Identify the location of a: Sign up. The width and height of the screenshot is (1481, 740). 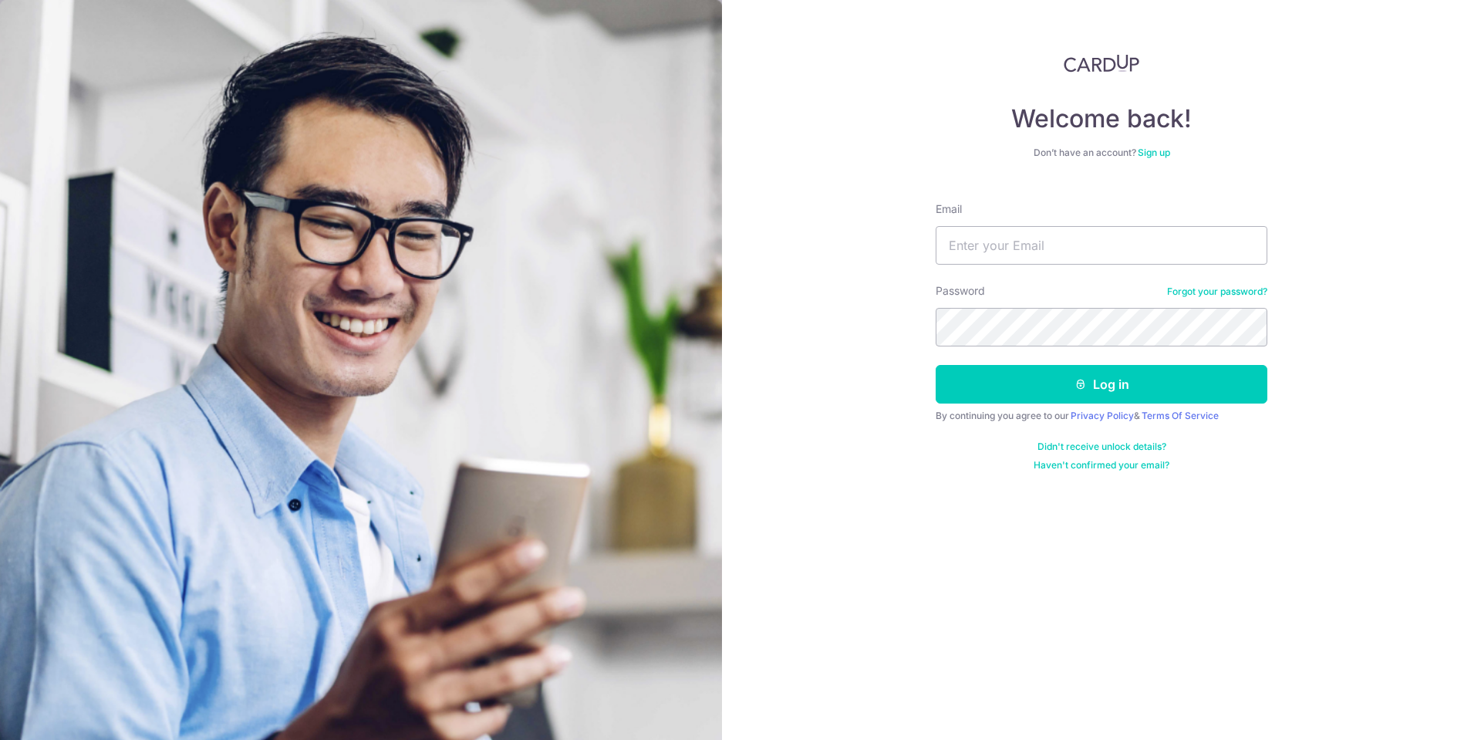
(1154, 152).